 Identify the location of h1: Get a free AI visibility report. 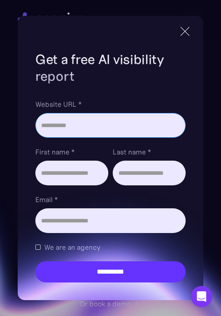
(110, 68).